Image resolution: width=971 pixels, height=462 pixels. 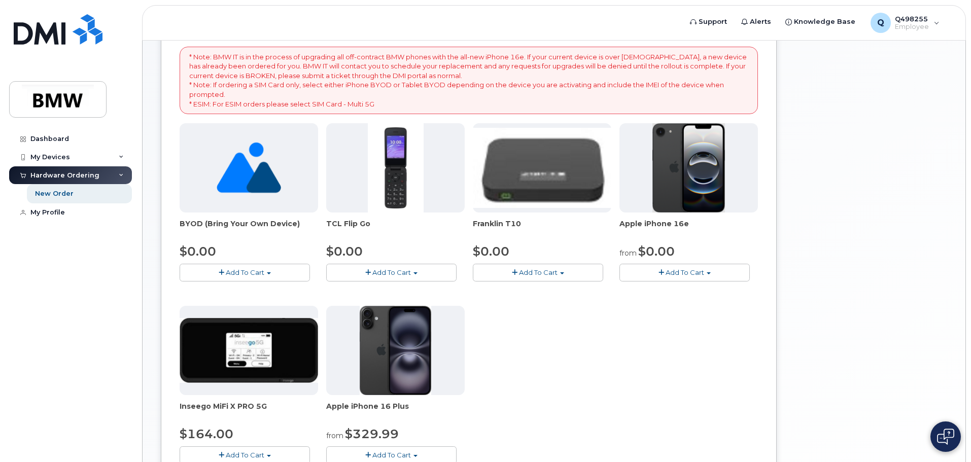 I want to click on a: Alerts, so click(x=756, y=22).